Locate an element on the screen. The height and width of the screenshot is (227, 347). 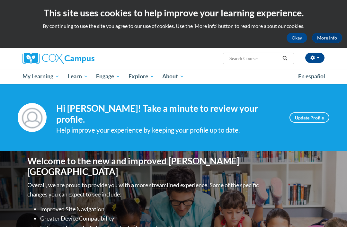
p: By continuing to use the site you agree to our use of cookies. Use the ‘More info’ button to read... is located at coordinates (173, 26).